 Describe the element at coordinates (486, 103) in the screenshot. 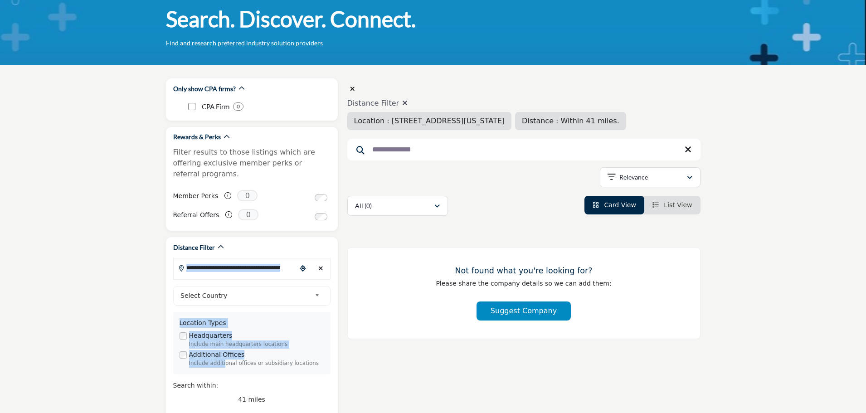

I see `h4: Distance Filter` at that location.